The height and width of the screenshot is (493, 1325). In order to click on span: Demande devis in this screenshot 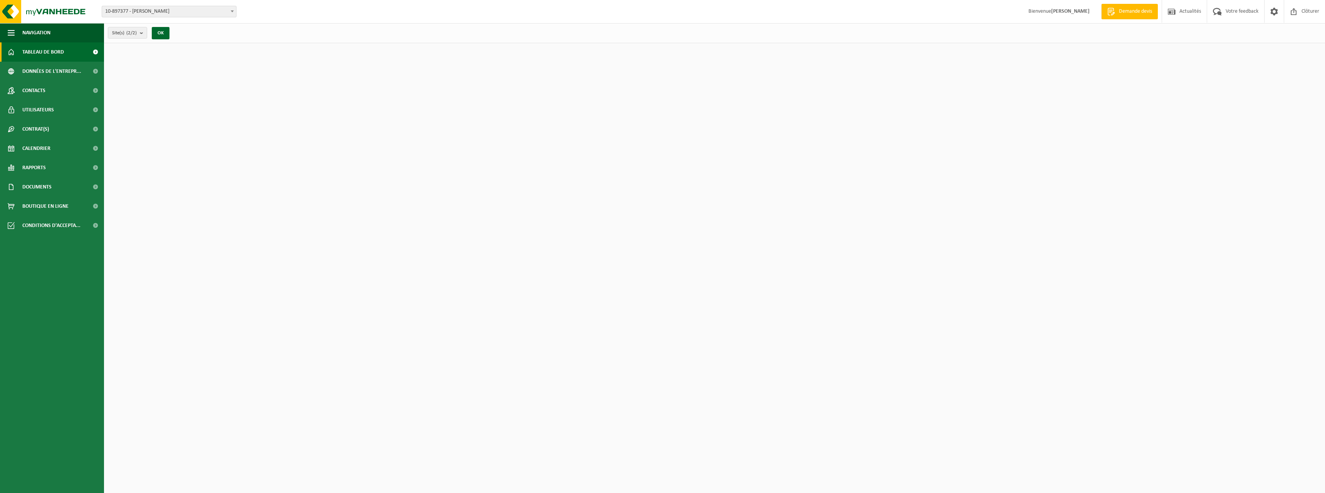, I will do `click(1135, 12)`.